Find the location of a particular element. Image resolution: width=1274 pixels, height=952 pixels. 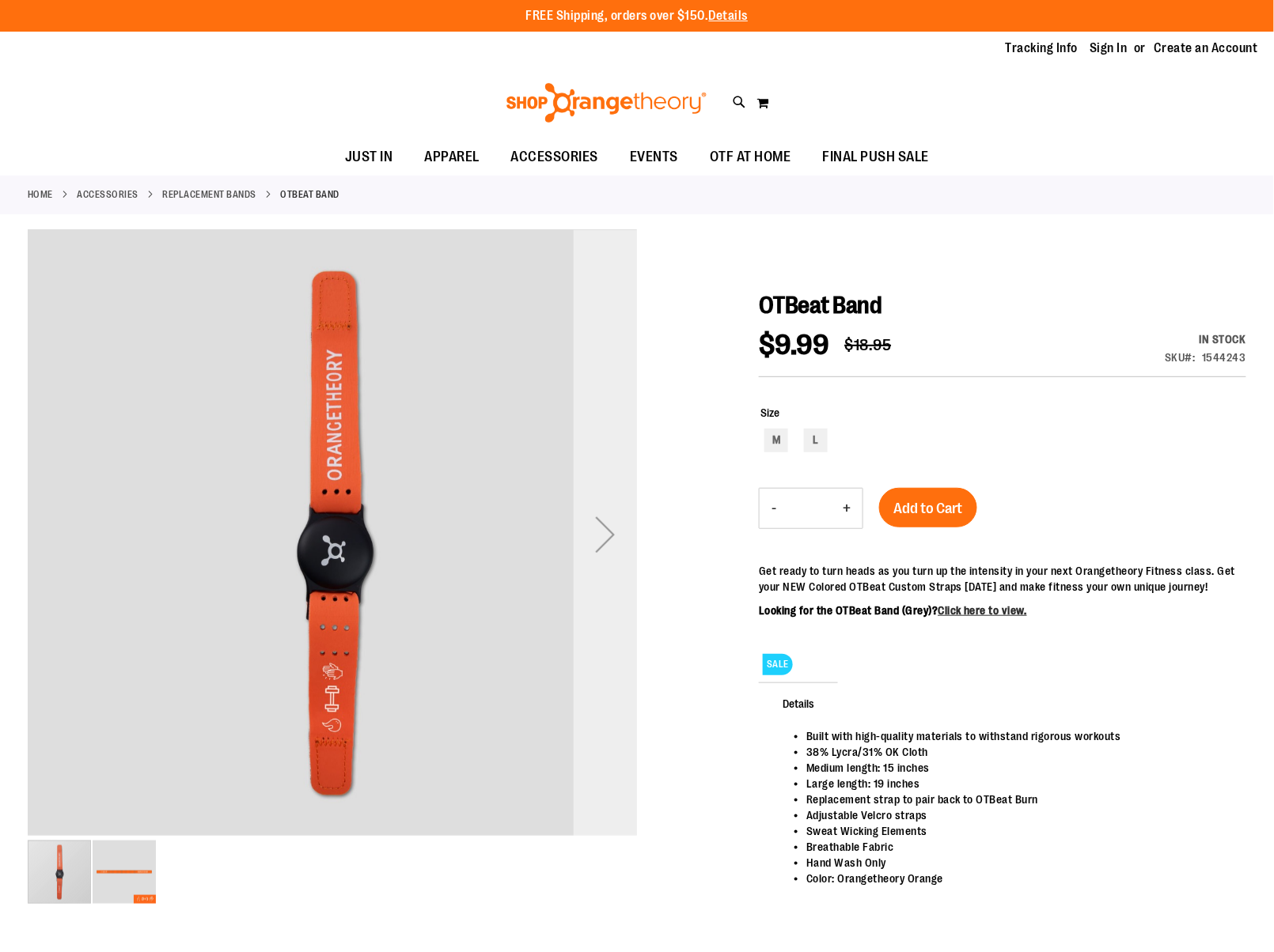

a: Click here to view. is located at coordinates (983, 610).